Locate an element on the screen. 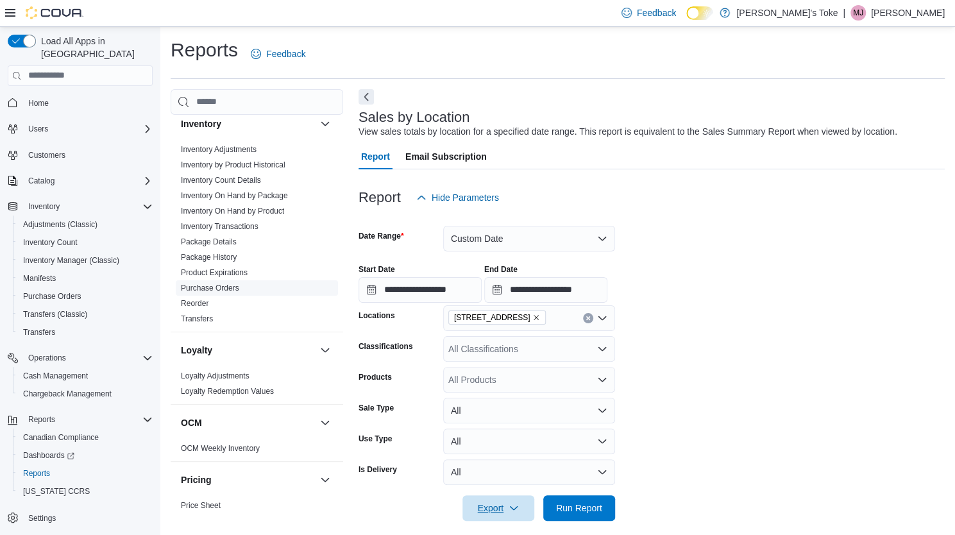 This screenshot has width=955, height=535. a: Settings is located at coordinates (42, 518).